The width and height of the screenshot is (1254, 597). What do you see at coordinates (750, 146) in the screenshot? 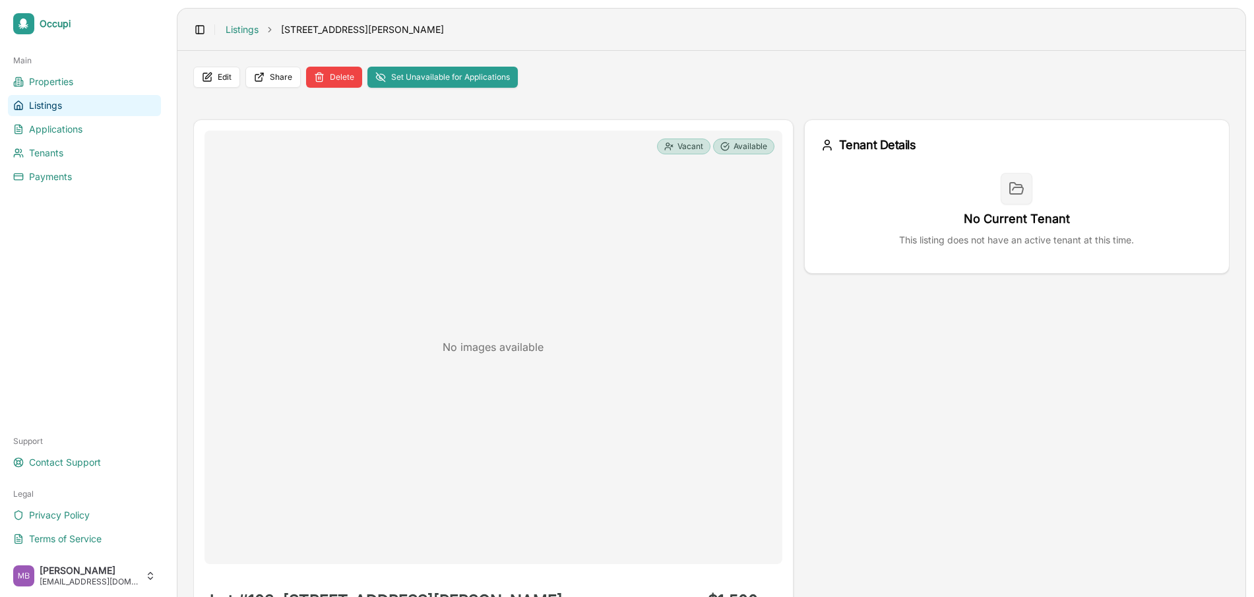
I see `span: Available` at bounding box center [750, 146].